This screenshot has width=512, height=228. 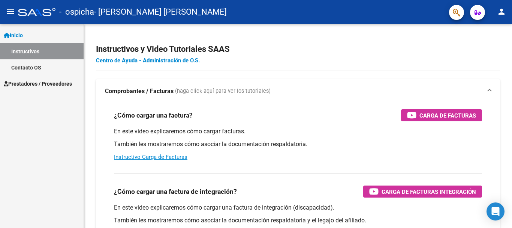 I want to click on h3: ¿Cómo cargar una factura de integración?, so click(x=176, y=191).